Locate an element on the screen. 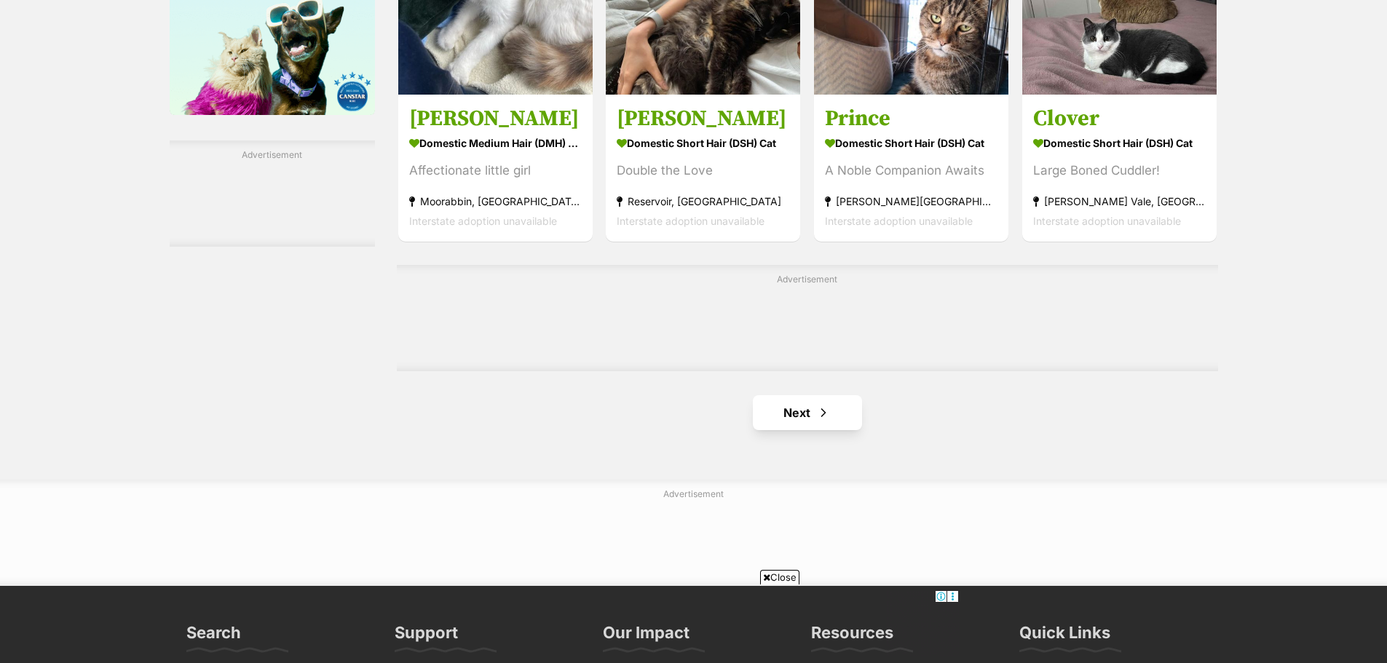  div: A Noble Companion Awaits is located at coordinates (911, 170).